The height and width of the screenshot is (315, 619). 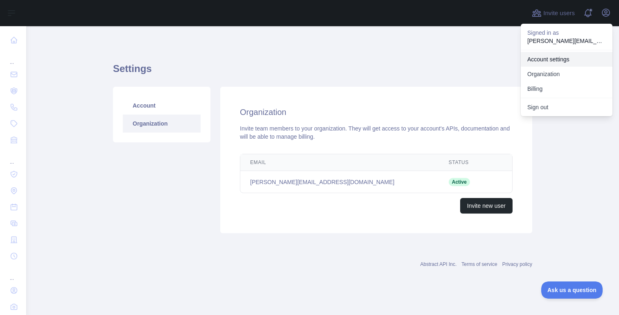 What do you see at coordinates (517, 264) in the screenshot?
I see `a: Privacy policy` at bounding box center [517, 264].